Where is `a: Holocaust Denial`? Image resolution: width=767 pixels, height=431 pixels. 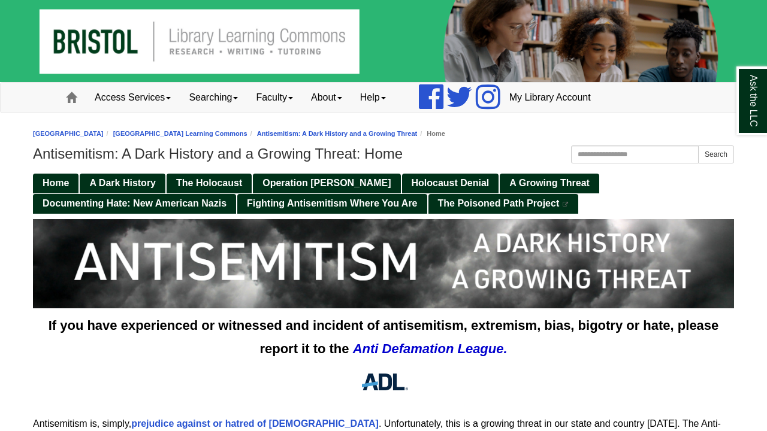 a: Holocaust Denial is located at coordinates (450, 183).